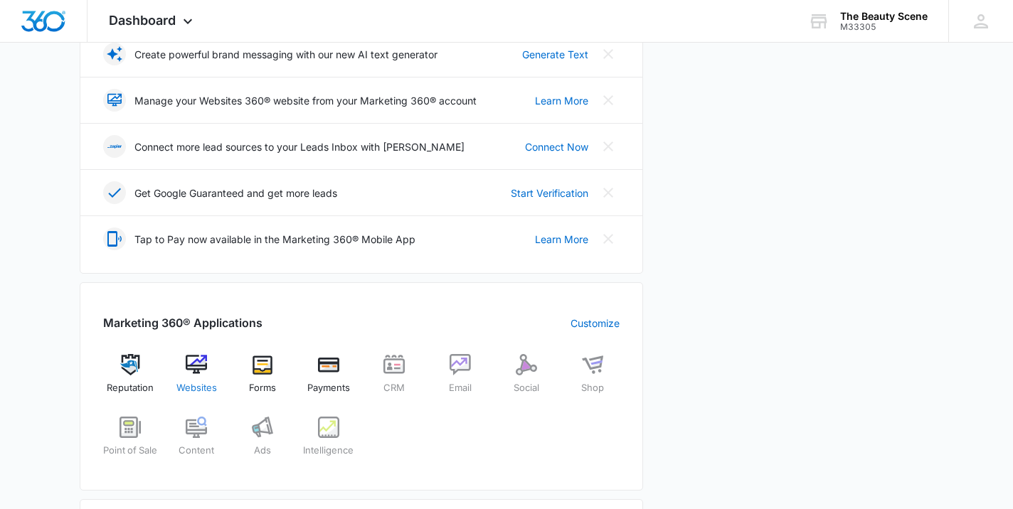  What do you see at coordinates (328, 380) in the screenshot?
I see `a: Payments` at bounding box center [328, 380].